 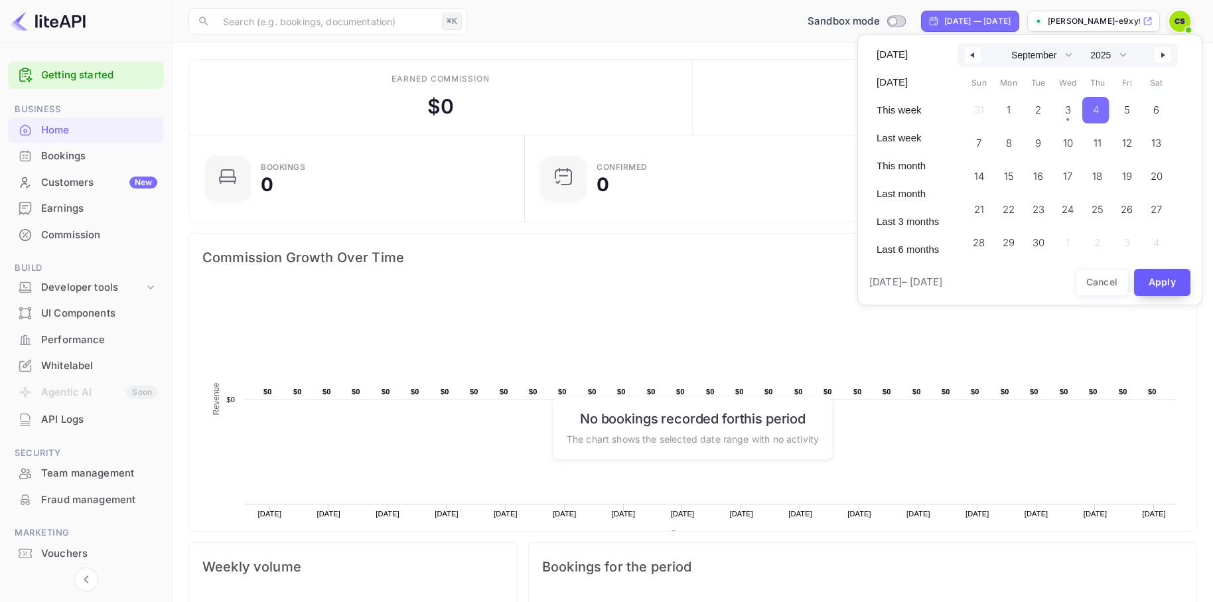 I want to click on span: Sat, so click(x=1157, y=83).